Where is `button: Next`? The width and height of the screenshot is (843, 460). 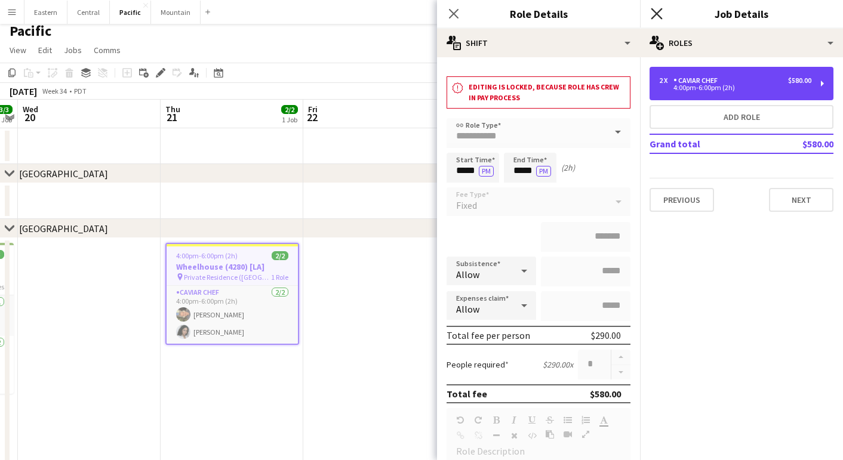
button: Next is located at coordinates (801, 200).